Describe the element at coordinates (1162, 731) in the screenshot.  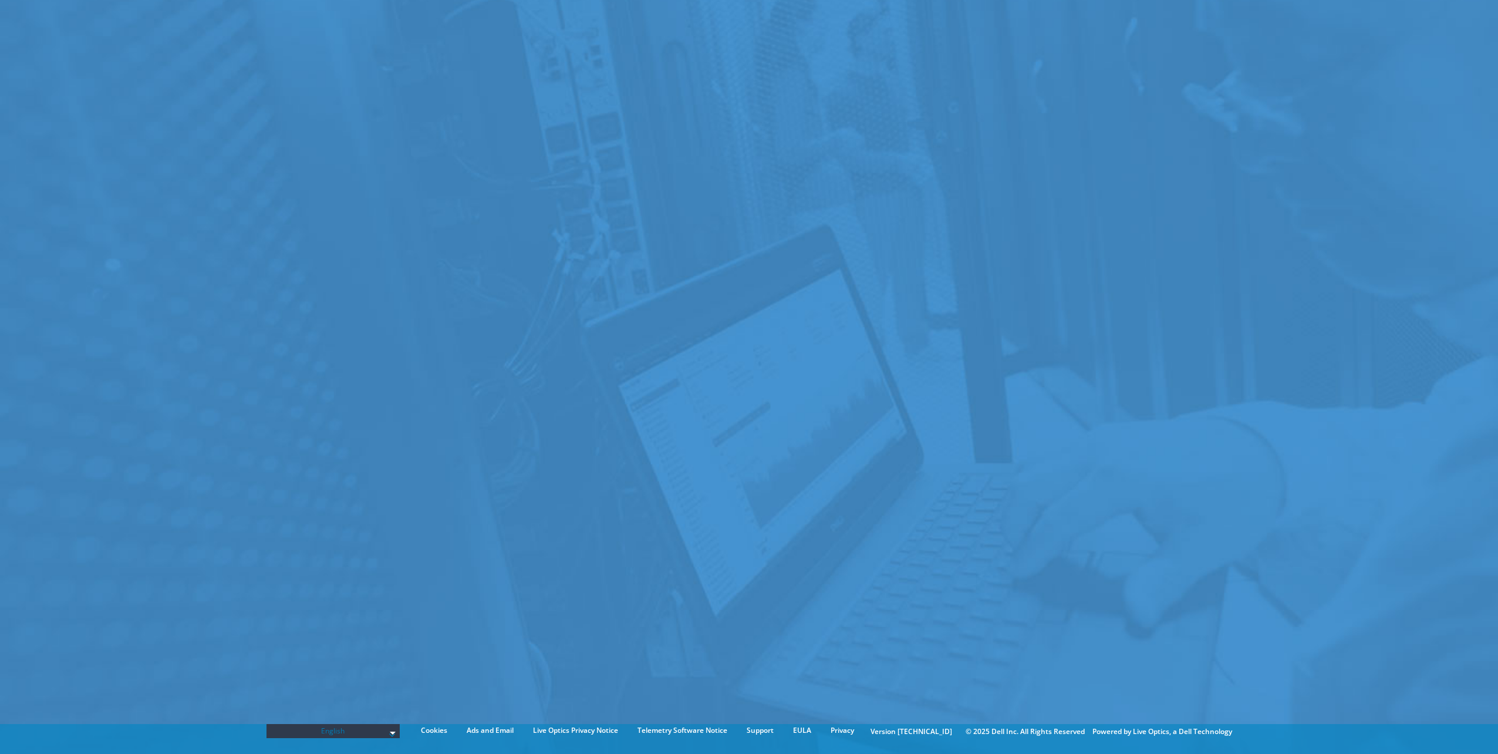
I see `li: Powered by Live Optics, a Dell Technology` at that location.